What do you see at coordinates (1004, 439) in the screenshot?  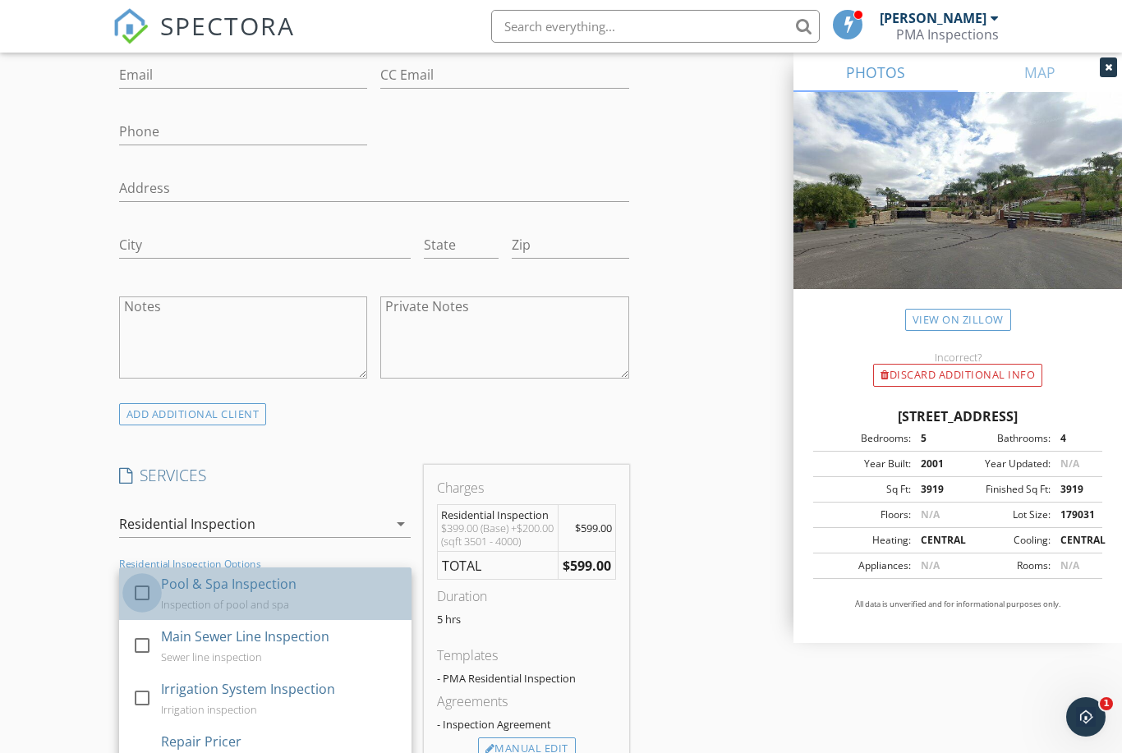 I see `div: Bathrooms:` at bounding box center [1004, 439].